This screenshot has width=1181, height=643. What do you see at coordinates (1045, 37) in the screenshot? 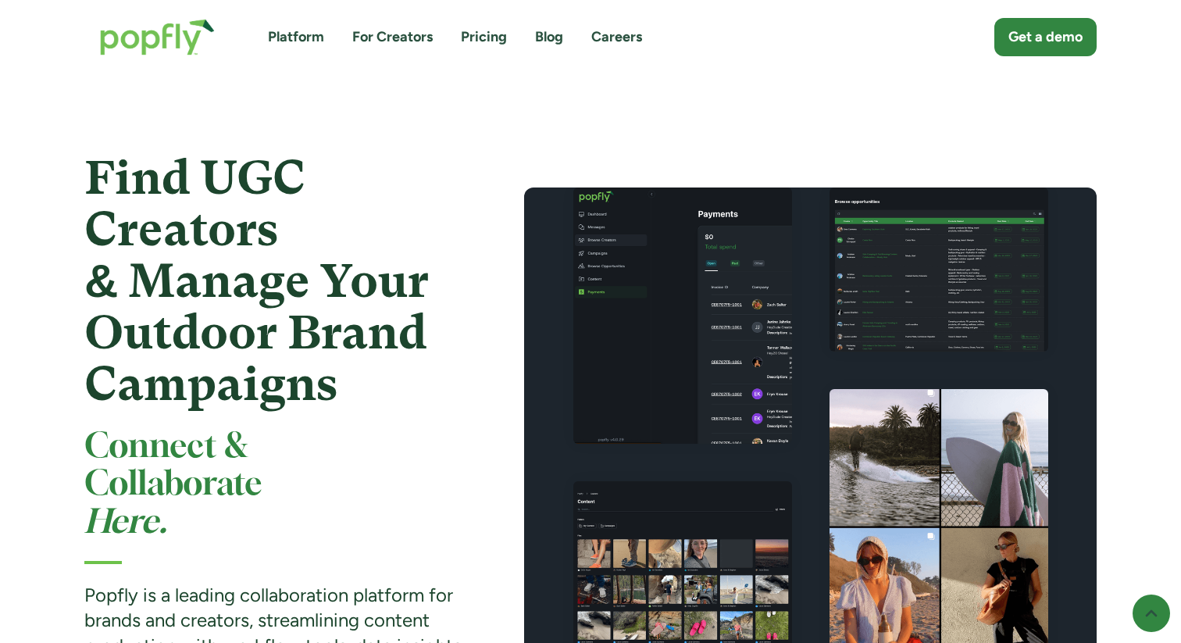
I see `a: Get a demo` at bounding box center [1045, 37].